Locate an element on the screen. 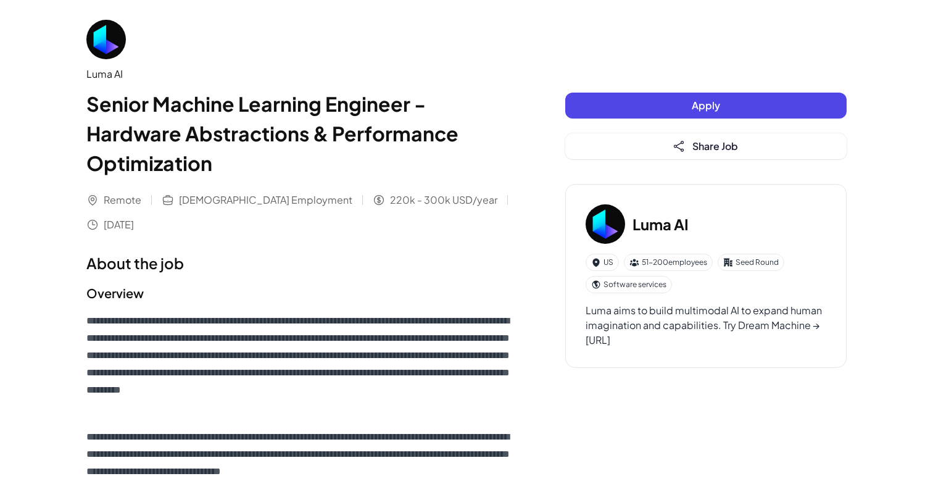  h1: About the job is located at coordinates (301, 263).